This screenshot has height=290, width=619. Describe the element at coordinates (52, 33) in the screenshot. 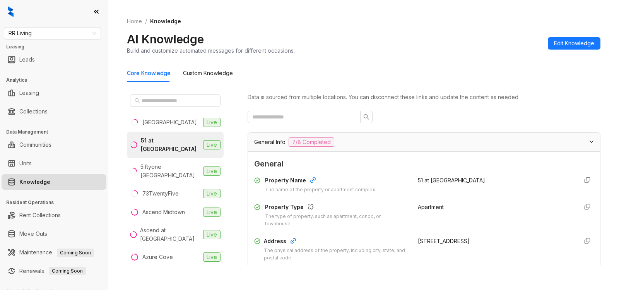

I see `span: RR Living` at that location.